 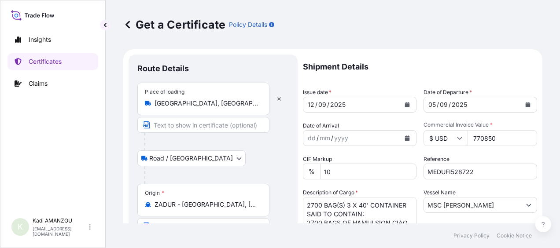 What do you see at coordinates (53, 40) in the screenshot?
I see `a: Insights` at bounding box center [53, 40].